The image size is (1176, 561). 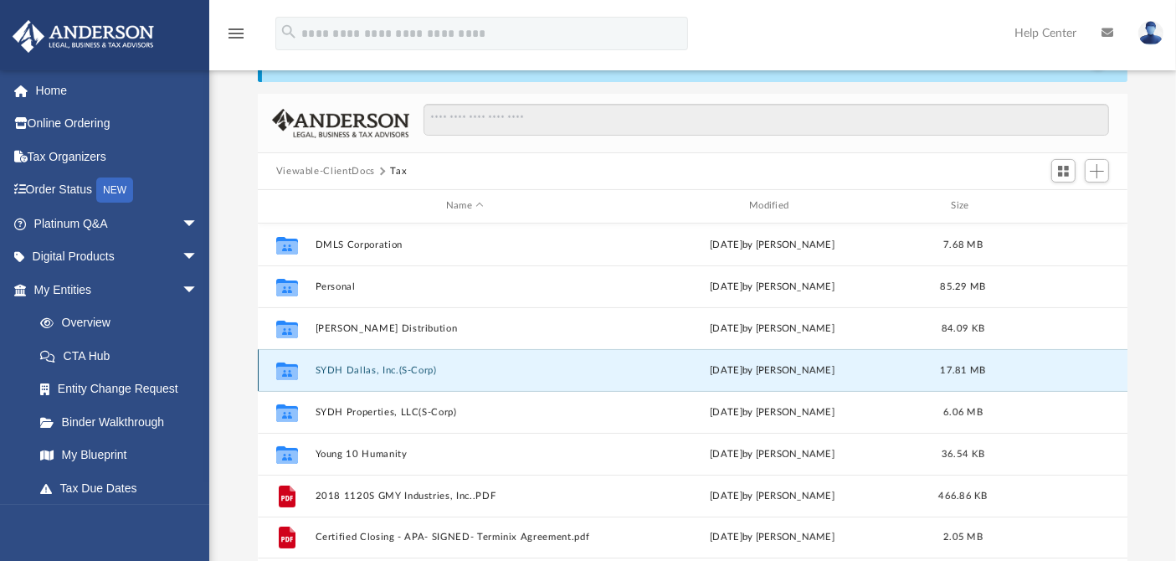 What do you see at coordinates (464, 286) in the screenshot?
I see `button: Personal` at bounding box center [464, 286].